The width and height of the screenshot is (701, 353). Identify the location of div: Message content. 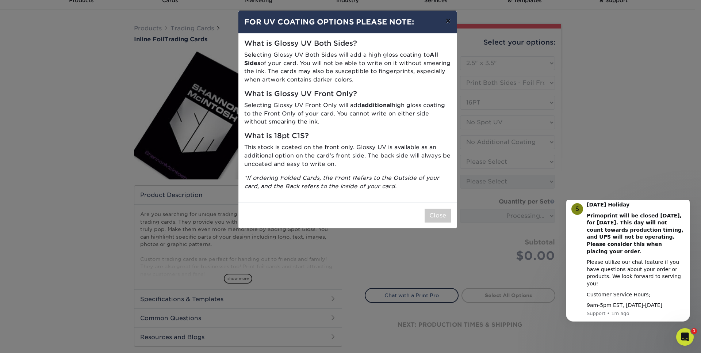
(81, 55).